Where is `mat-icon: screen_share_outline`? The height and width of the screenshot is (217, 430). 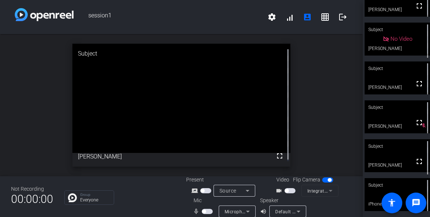
mat-icon: screen_share_outline is located at coordinates (196, 190).